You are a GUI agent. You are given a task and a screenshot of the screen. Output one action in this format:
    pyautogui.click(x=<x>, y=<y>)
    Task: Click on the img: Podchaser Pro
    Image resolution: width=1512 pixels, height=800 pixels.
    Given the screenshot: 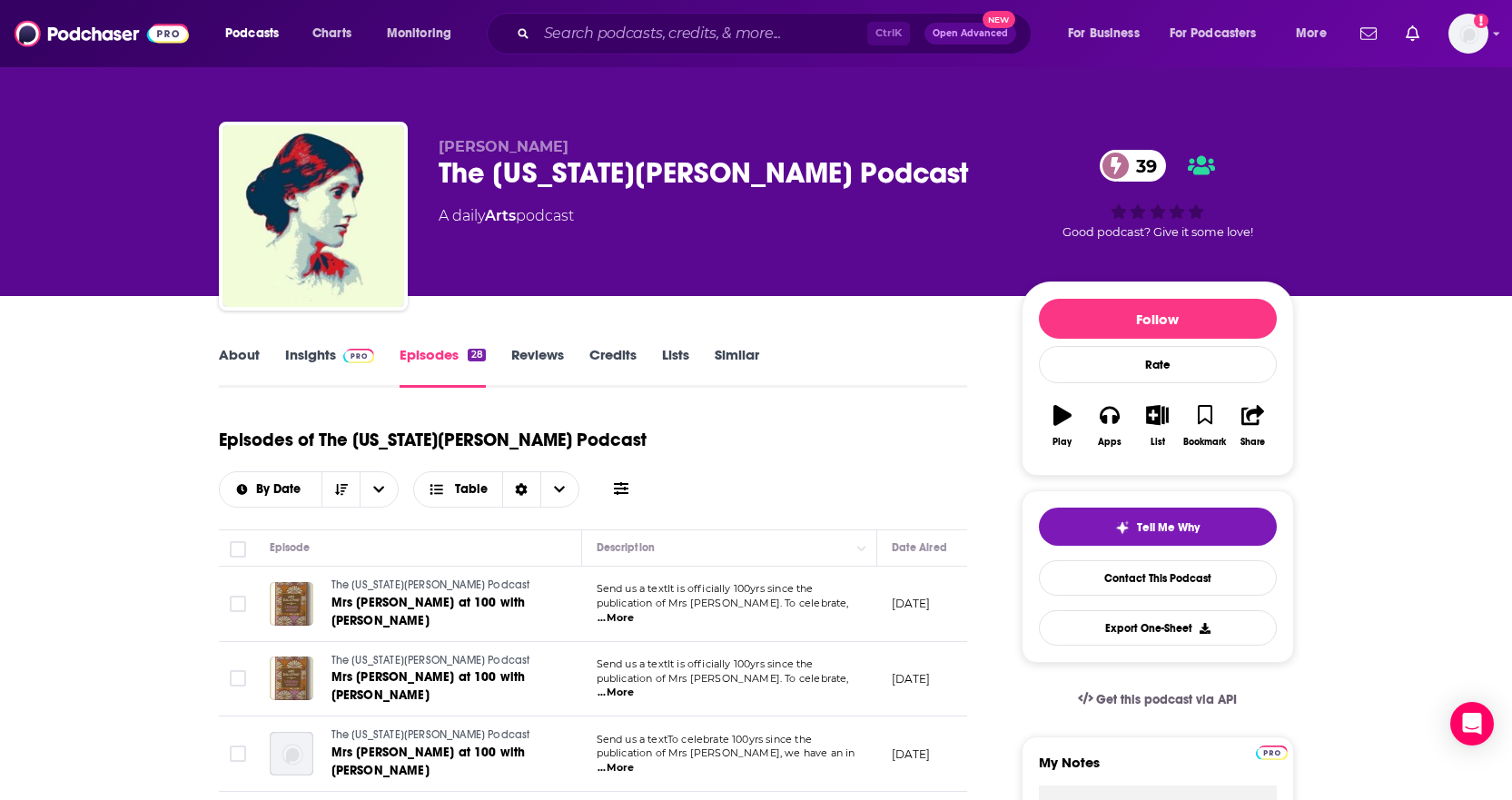 What is the action you would take?
    pyautogui.click(x=359, y=356)
    